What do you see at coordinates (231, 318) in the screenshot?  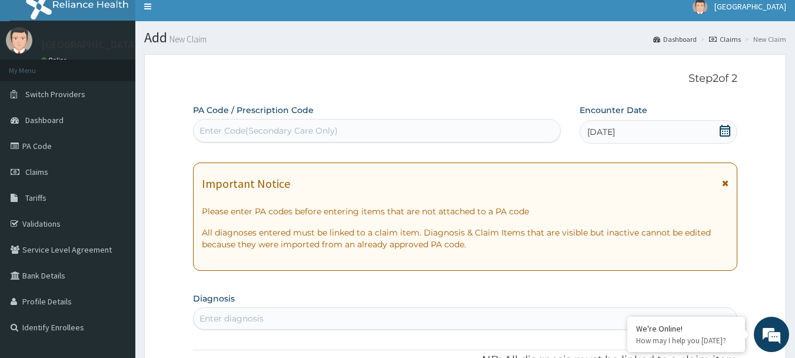 I see `div: Enter diagnosis` at bounding box center [231, 318].